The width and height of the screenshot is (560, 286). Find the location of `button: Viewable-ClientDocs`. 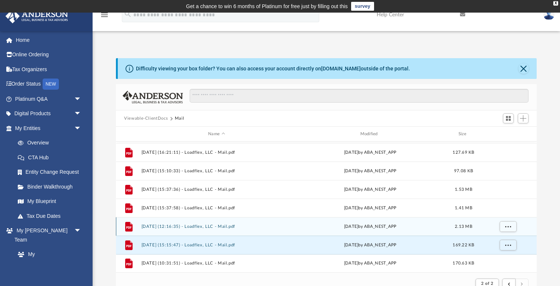

button: Viewable-ClientDocs is located at coordinates (146, 119).